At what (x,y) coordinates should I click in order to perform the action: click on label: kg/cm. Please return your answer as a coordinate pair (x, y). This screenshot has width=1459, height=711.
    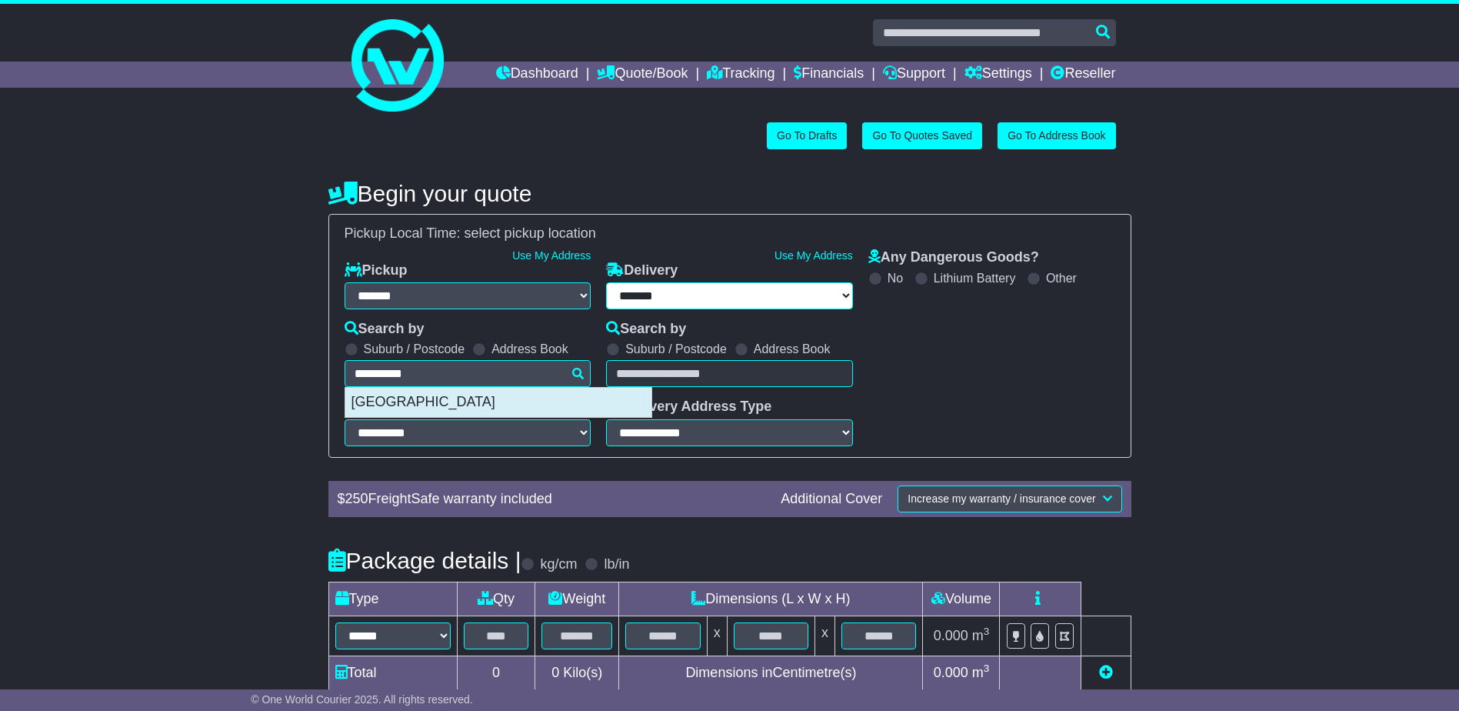
    Looking at the image, I should click on (558, 564).